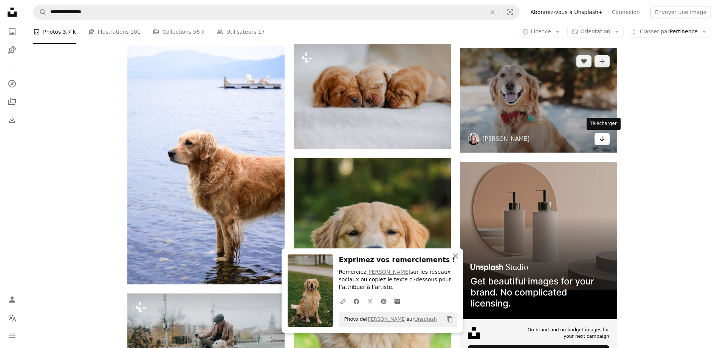 The width and height of the screenshot is (720, 348). I want to click on a: Partagez-lePinterest, so click(384, 301).